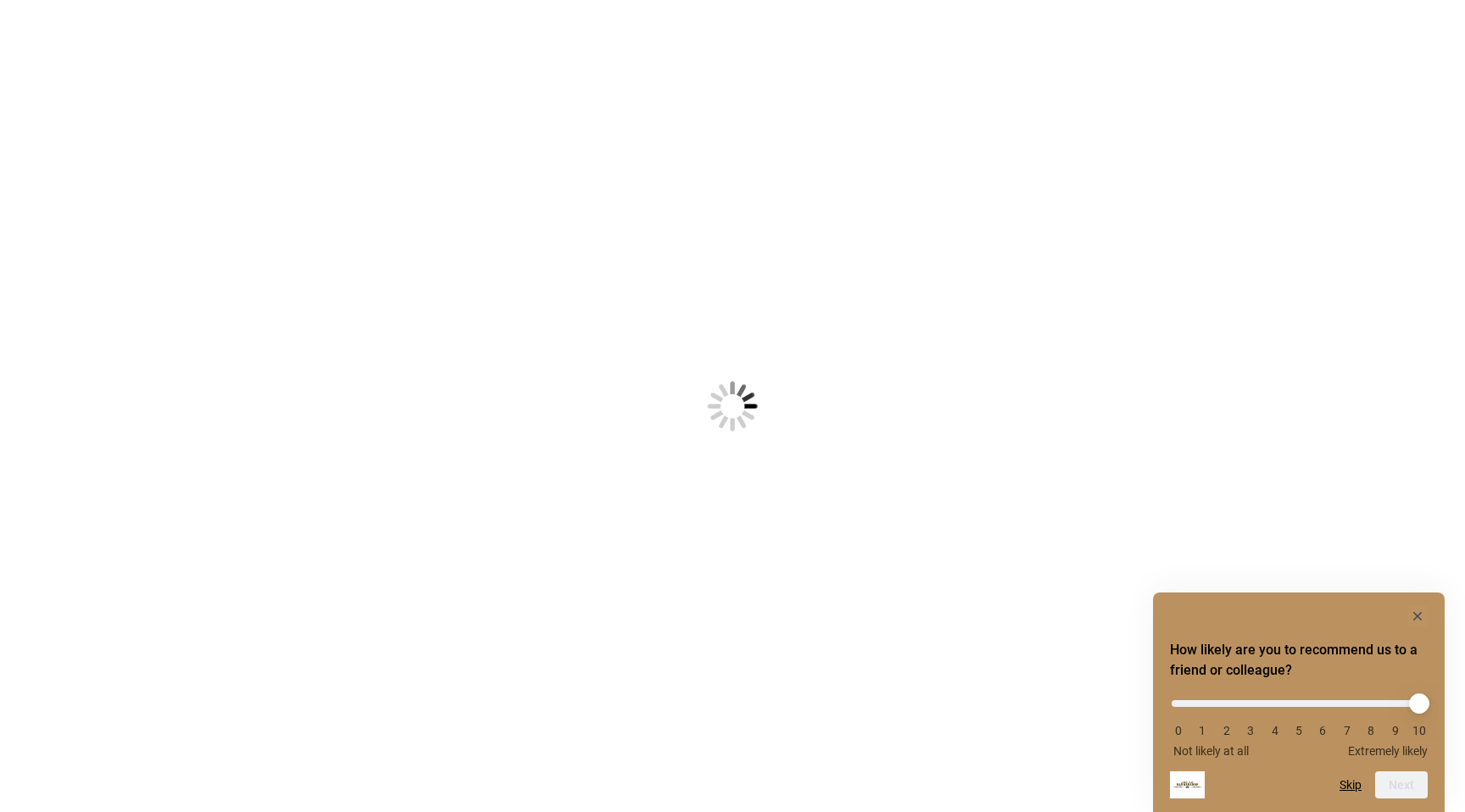 The height and width of the screenshot is (812, 1465). What do you see at coordinates (1202, 731) in the screenshot?
I see `li: 1` at bounding box center [1202, 731].